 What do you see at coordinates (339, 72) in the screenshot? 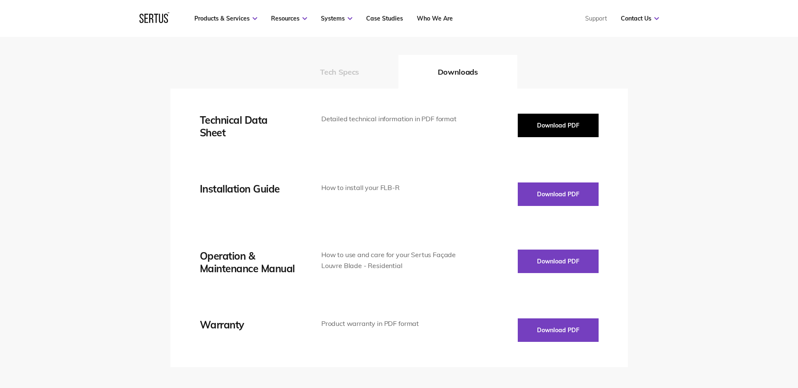
I see `button: Tech Specs` at bounding box center [339, 72].